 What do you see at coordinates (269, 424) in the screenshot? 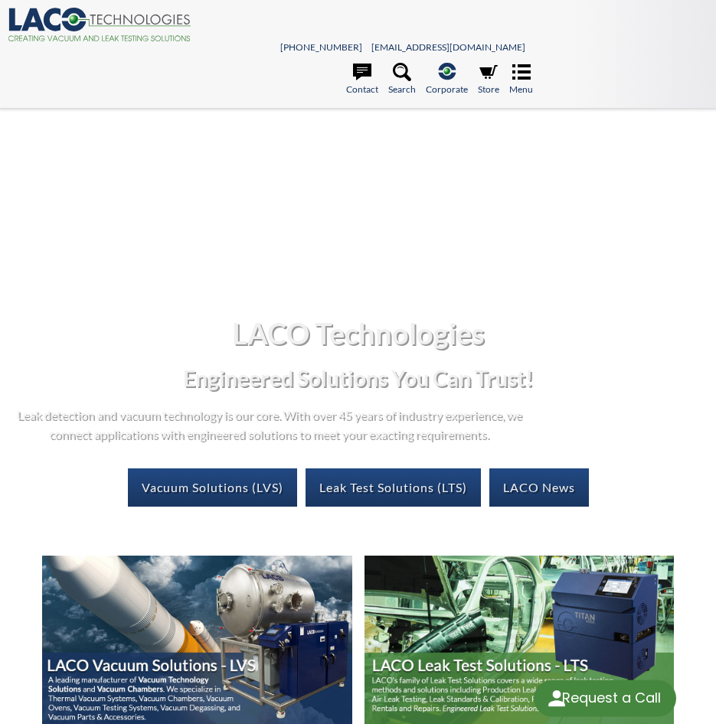
I see `p: Leak detection and vacuum technology is our core. With over 45 years of industry experience, we c...` at bounding box center [269, 424].